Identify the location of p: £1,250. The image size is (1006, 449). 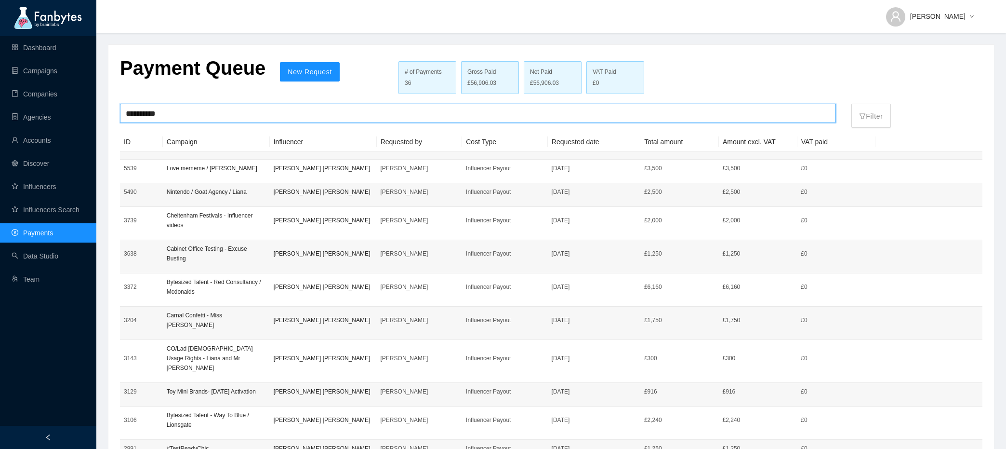
(758, 253).